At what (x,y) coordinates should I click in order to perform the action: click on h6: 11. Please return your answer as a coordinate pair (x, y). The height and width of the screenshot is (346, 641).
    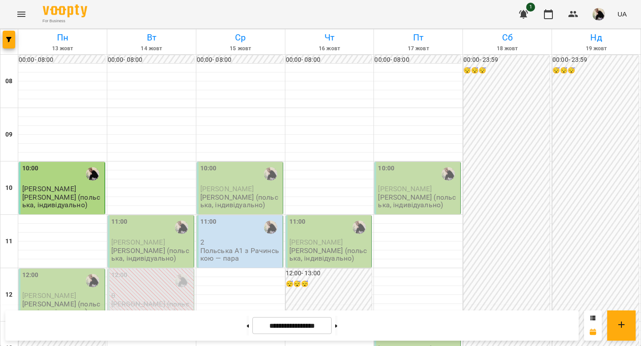
    Looking at the image, I should click on (9, 242).